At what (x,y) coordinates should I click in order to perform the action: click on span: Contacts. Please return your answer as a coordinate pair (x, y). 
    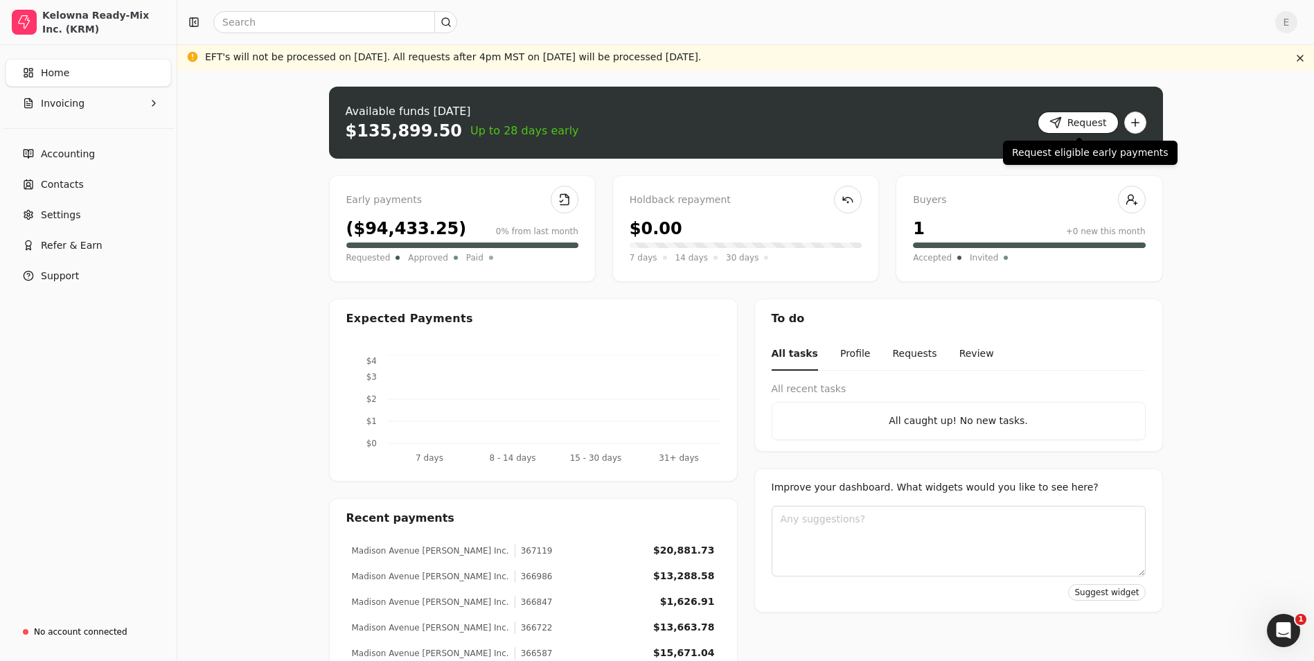
    Looking at the image, I should click on (62, 184).